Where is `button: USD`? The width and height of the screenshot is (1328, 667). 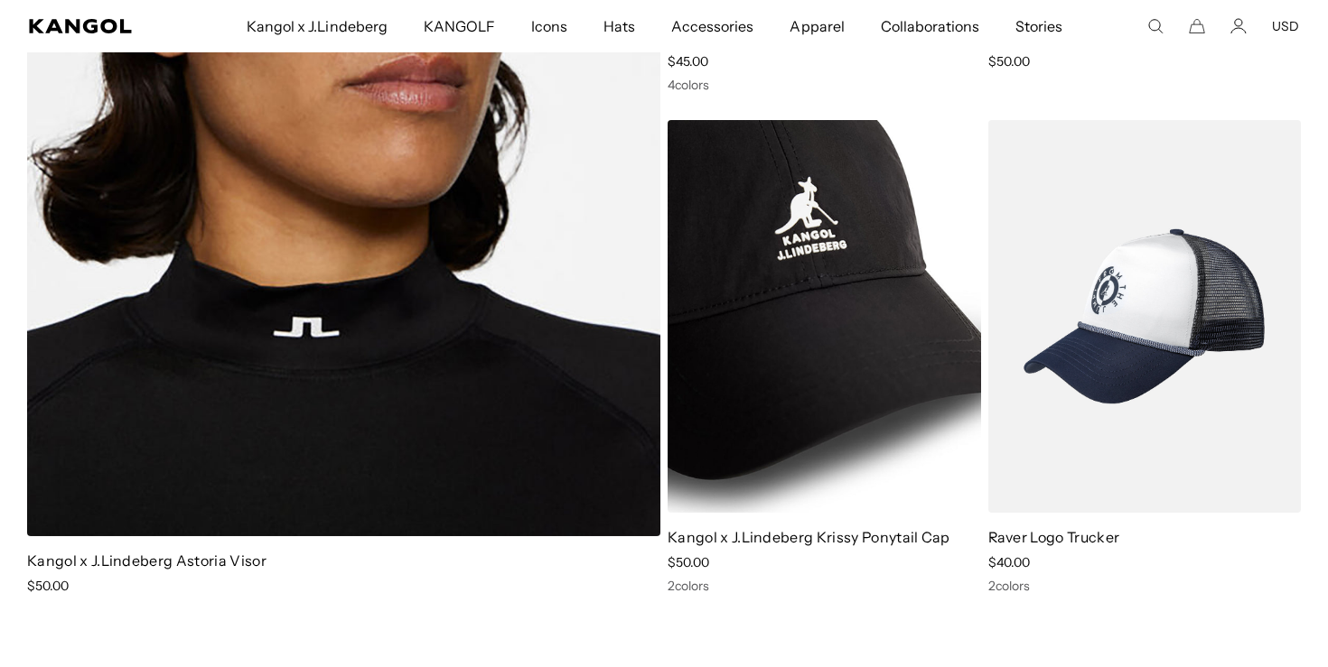
button: USD is located at coordinates (1285, 26).